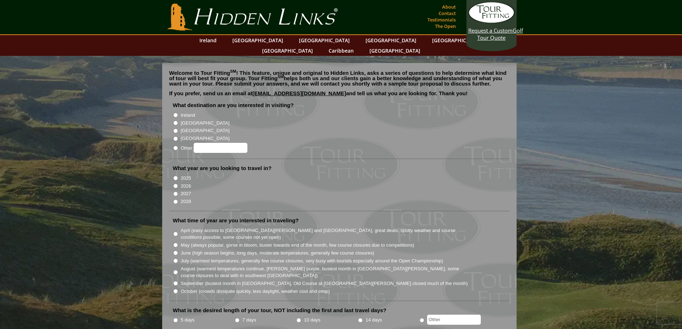  Describe the element at coordinates (221, 148) in the screenshot. I see `input: Other:` at that location.